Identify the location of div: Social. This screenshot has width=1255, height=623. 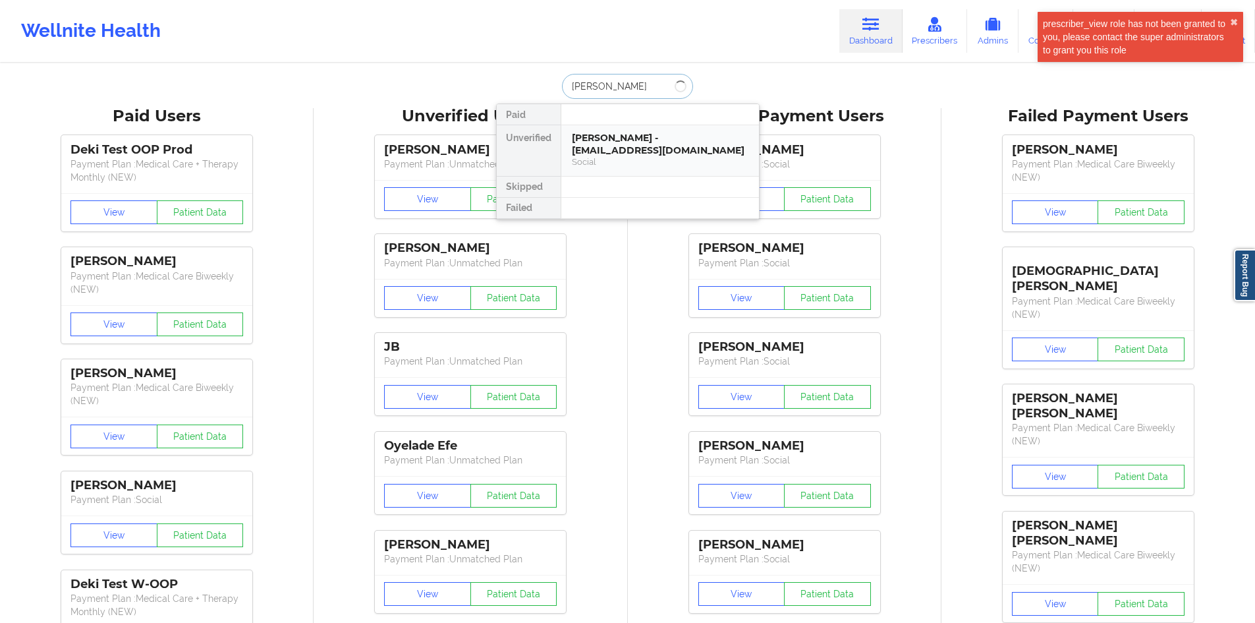
(660, 161).